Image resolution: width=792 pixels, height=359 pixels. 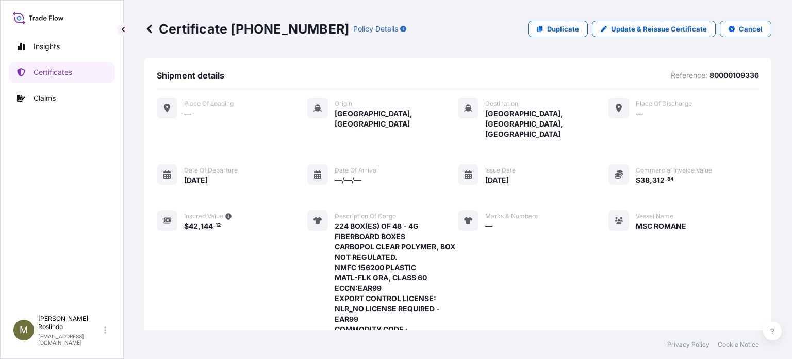 I want to click on a: Insights, so click(x=62, y=46).